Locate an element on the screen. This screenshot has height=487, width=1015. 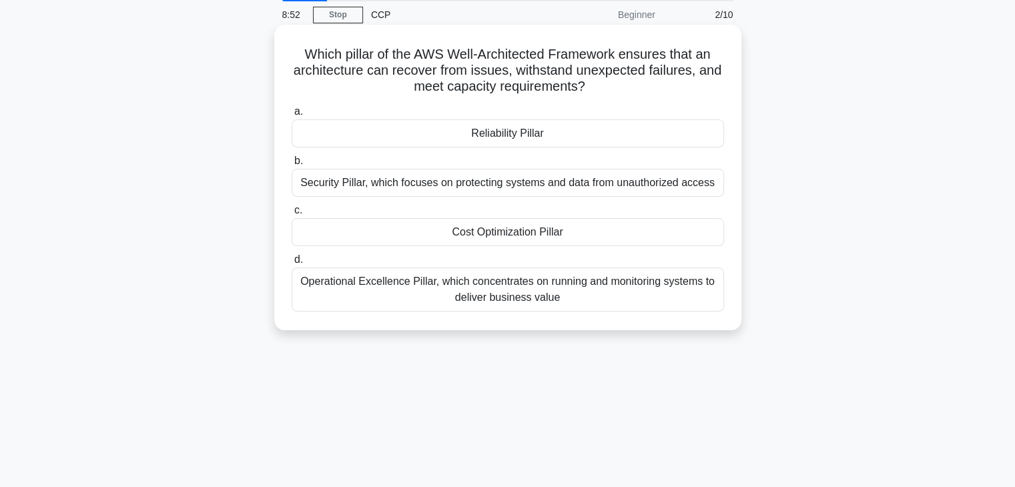
span: b. is located at coordinates (298, 160).